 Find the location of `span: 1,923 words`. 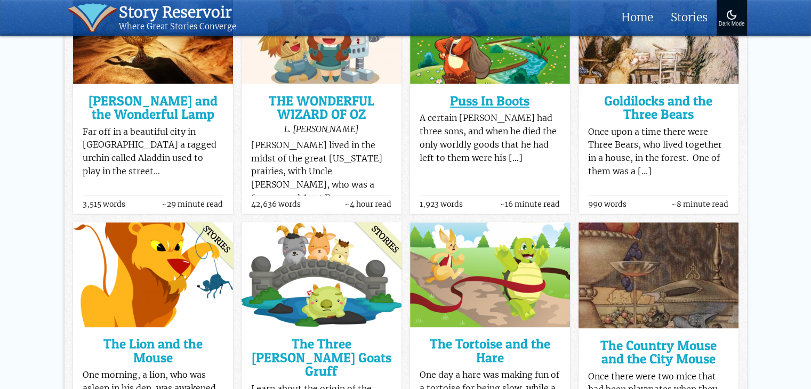

span: 1,923 words is located at coordinates (441, 204).